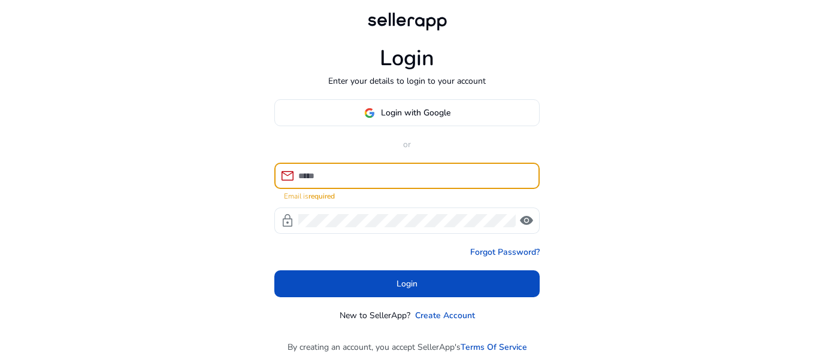 Image resolution: width=814 pixels, height=363 pixels. I want to click on p: Enter your details to login to your account, so click(406, 81).